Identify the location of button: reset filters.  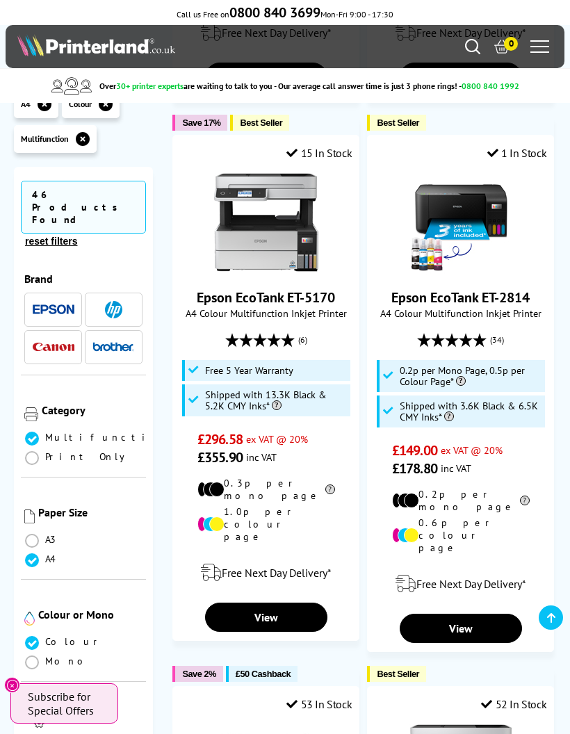
(51, 241).